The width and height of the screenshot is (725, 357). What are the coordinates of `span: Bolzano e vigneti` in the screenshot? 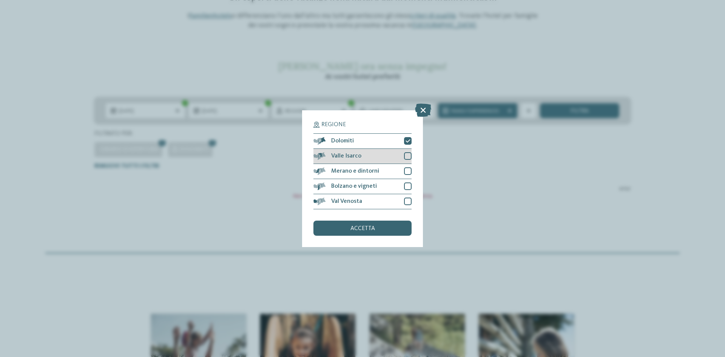 It's located at (354, 186).